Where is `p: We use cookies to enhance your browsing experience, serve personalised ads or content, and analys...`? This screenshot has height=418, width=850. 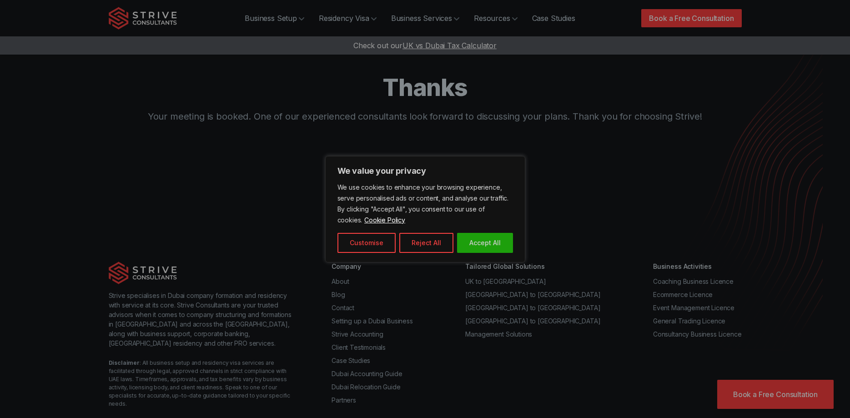 p: We use cookies to enhance your browsing experience, serve personalised ads or content, and analys... is located at coordinates (425, 204).